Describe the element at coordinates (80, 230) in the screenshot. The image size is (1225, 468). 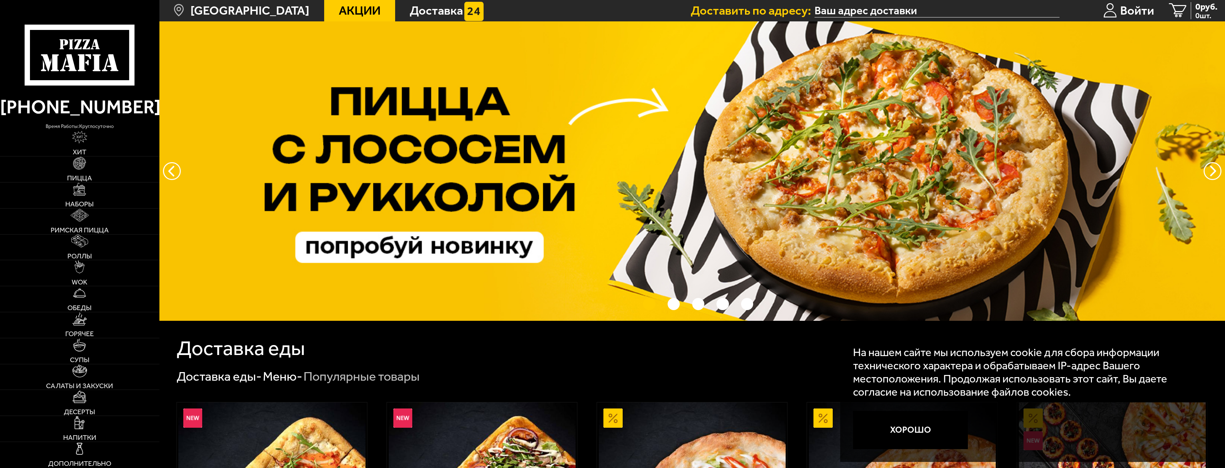
I see `span: Римская пицца` at that location.